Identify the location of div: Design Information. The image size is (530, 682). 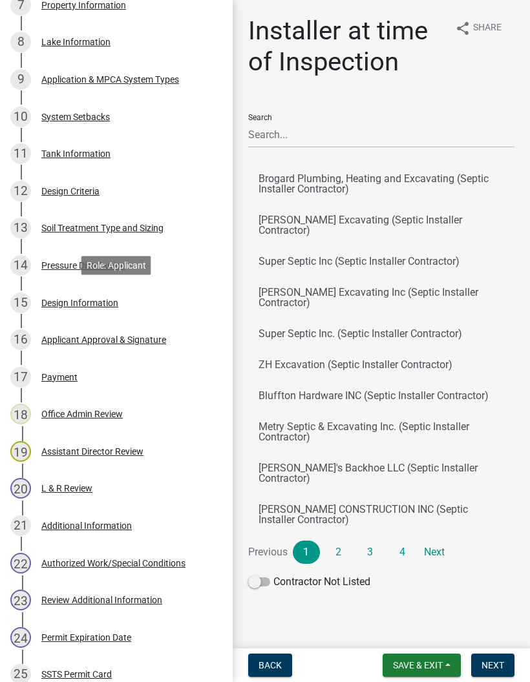
(79, 303).